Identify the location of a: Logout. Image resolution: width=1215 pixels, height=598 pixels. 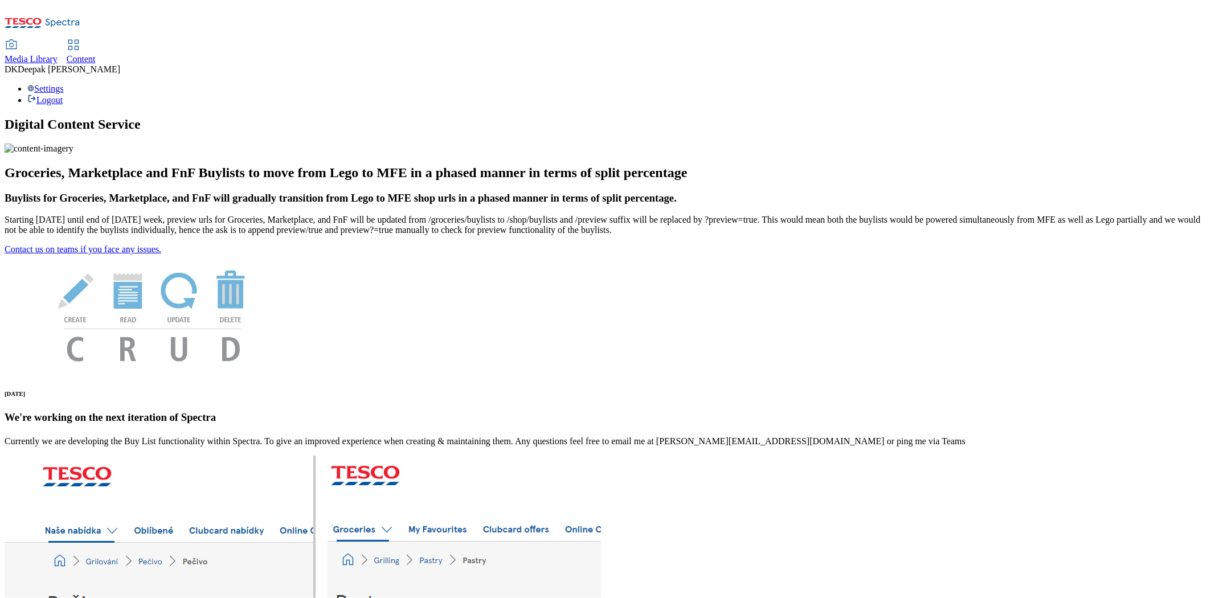
(45, 100).